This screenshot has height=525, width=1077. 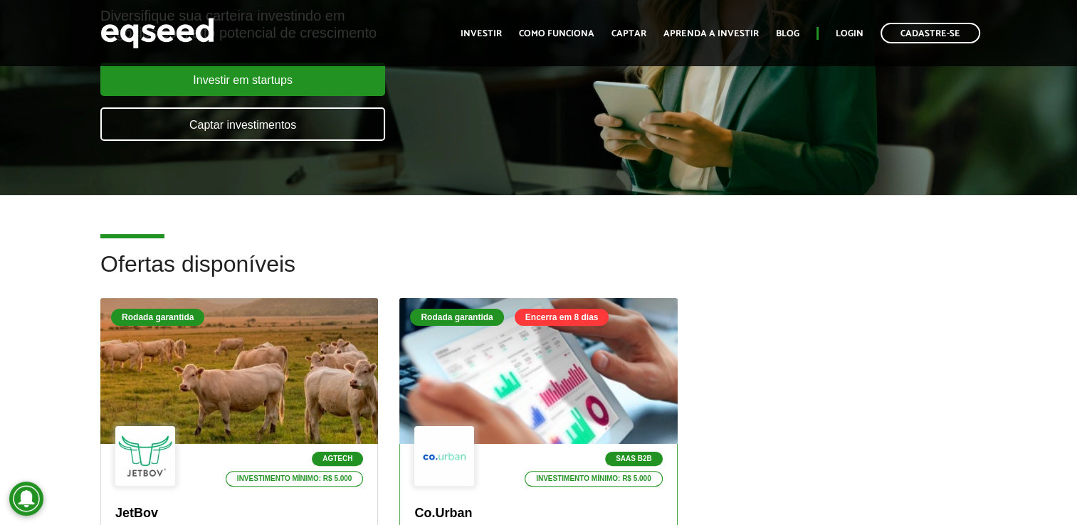 I want to click on a: Login, so click(x=849, y=33).